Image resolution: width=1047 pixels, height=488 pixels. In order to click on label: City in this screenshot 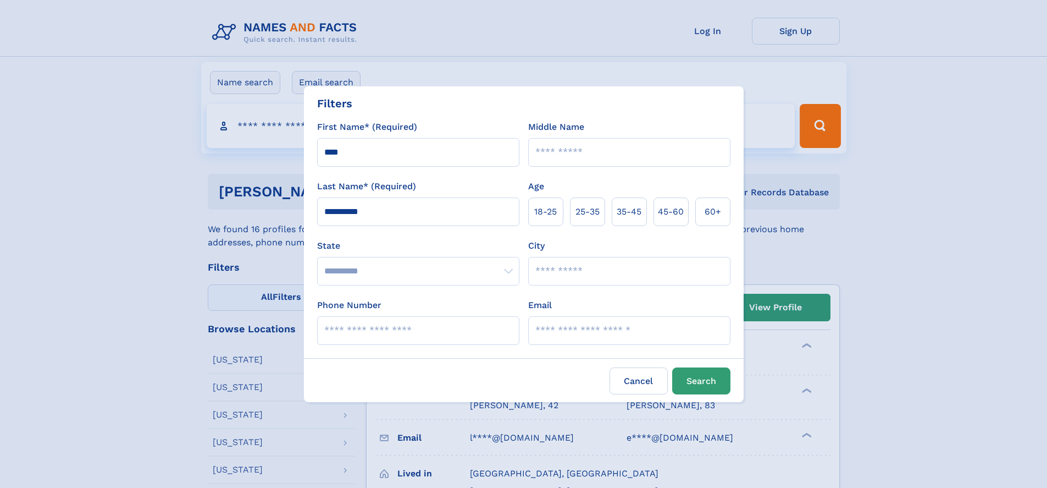, I will do `click(537, 246)`.